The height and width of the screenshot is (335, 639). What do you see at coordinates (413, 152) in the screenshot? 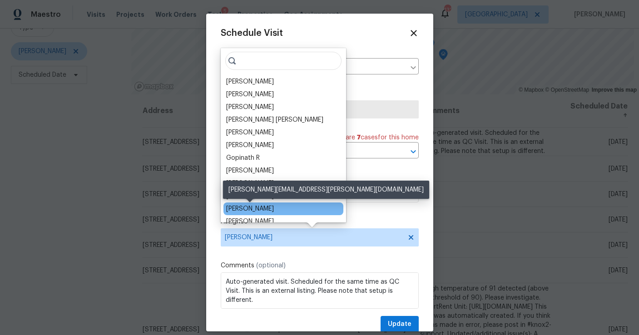
I see `button: Open` at bounding box center [413, 152].